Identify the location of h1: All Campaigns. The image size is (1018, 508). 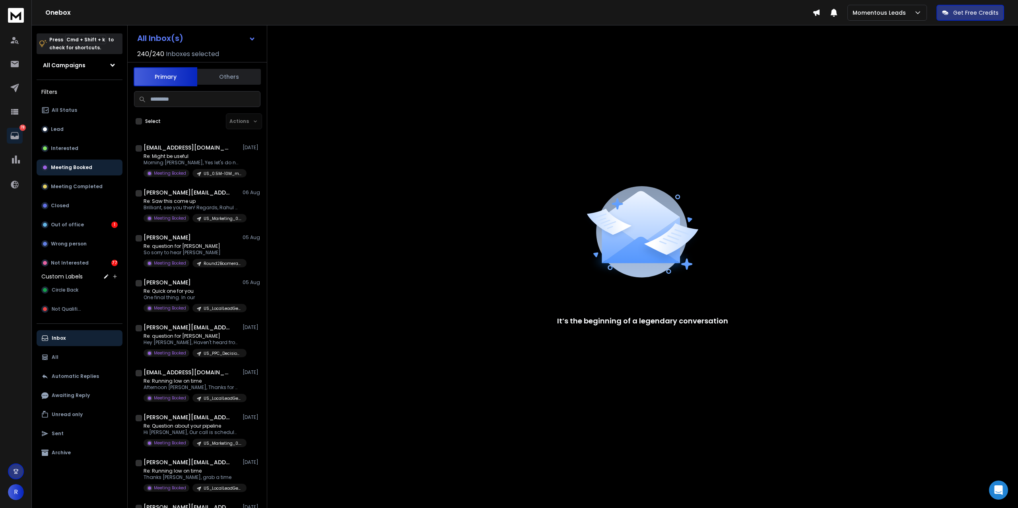
(64, 65).